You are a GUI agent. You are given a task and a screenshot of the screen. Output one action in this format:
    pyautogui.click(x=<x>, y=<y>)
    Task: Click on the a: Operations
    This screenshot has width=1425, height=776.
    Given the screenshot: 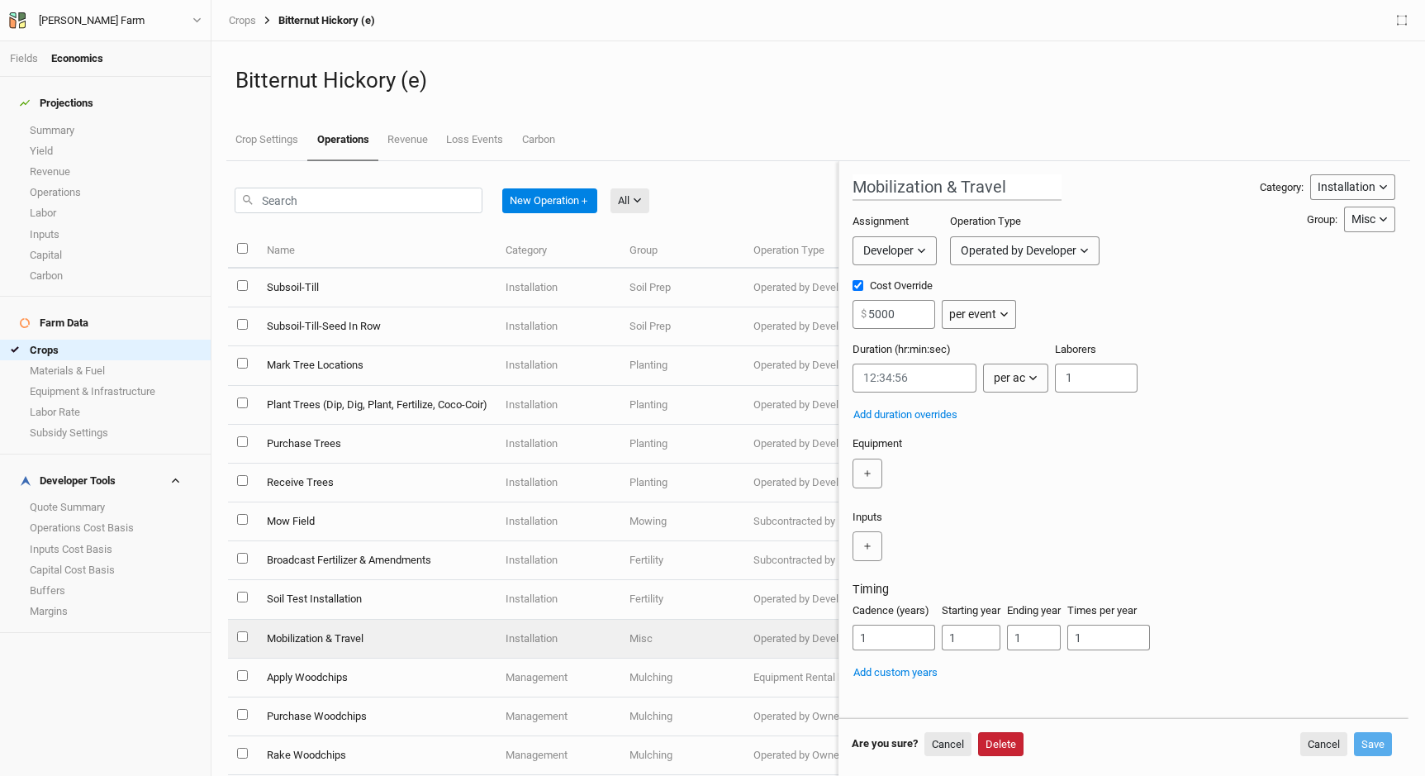 What is the action you would take?
    pyautogui.click(x=342, y=140)
    